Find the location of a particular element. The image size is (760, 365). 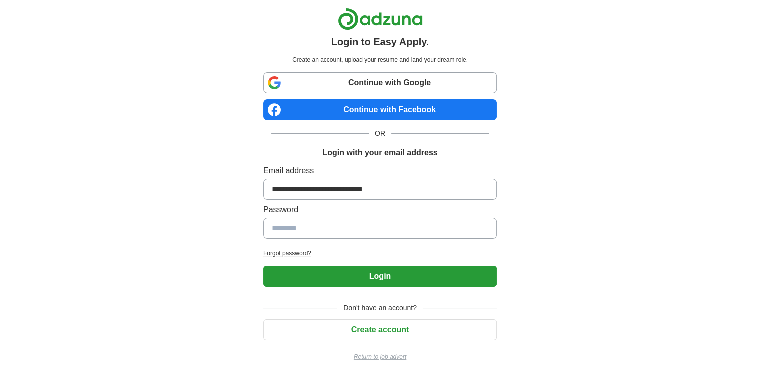

p: Return to job advert is located at coordinates (380, 357).